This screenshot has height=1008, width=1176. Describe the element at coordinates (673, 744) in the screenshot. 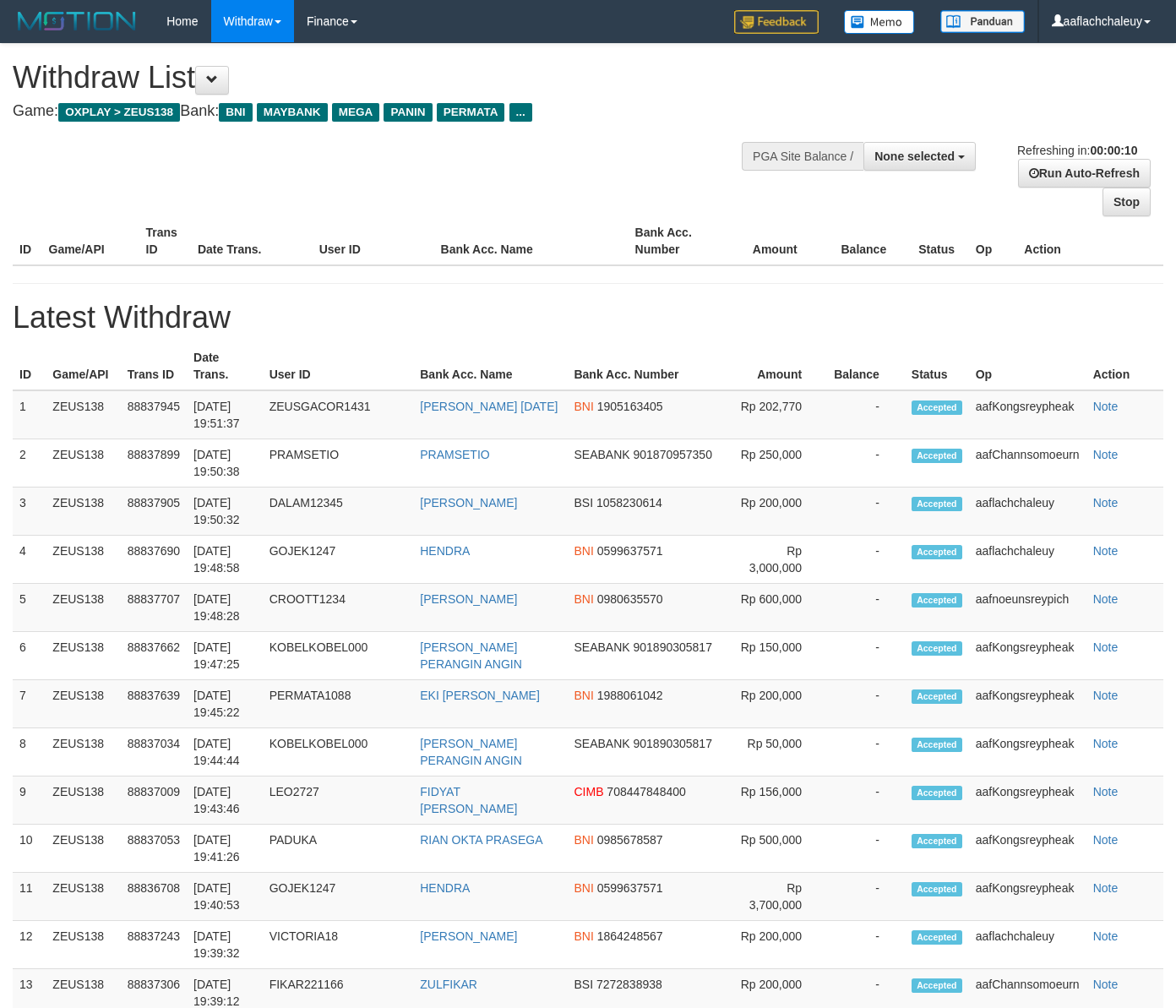

I see `span: 901890305817` at that location.